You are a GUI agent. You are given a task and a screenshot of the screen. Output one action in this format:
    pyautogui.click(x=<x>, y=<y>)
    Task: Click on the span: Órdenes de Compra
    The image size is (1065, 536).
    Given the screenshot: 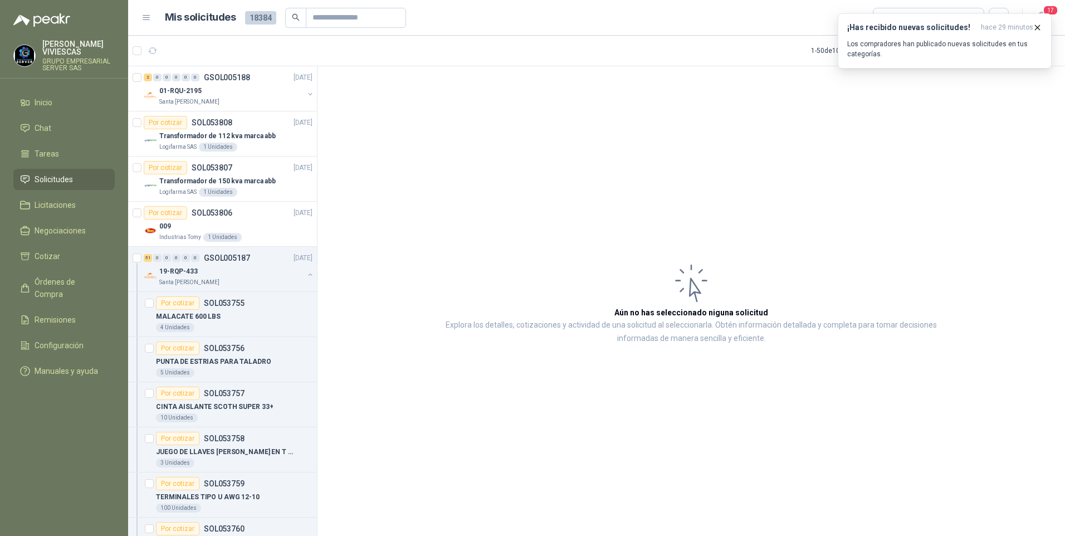 What is the action you would take?
    pyautogui.click(x=69, y=288)
    